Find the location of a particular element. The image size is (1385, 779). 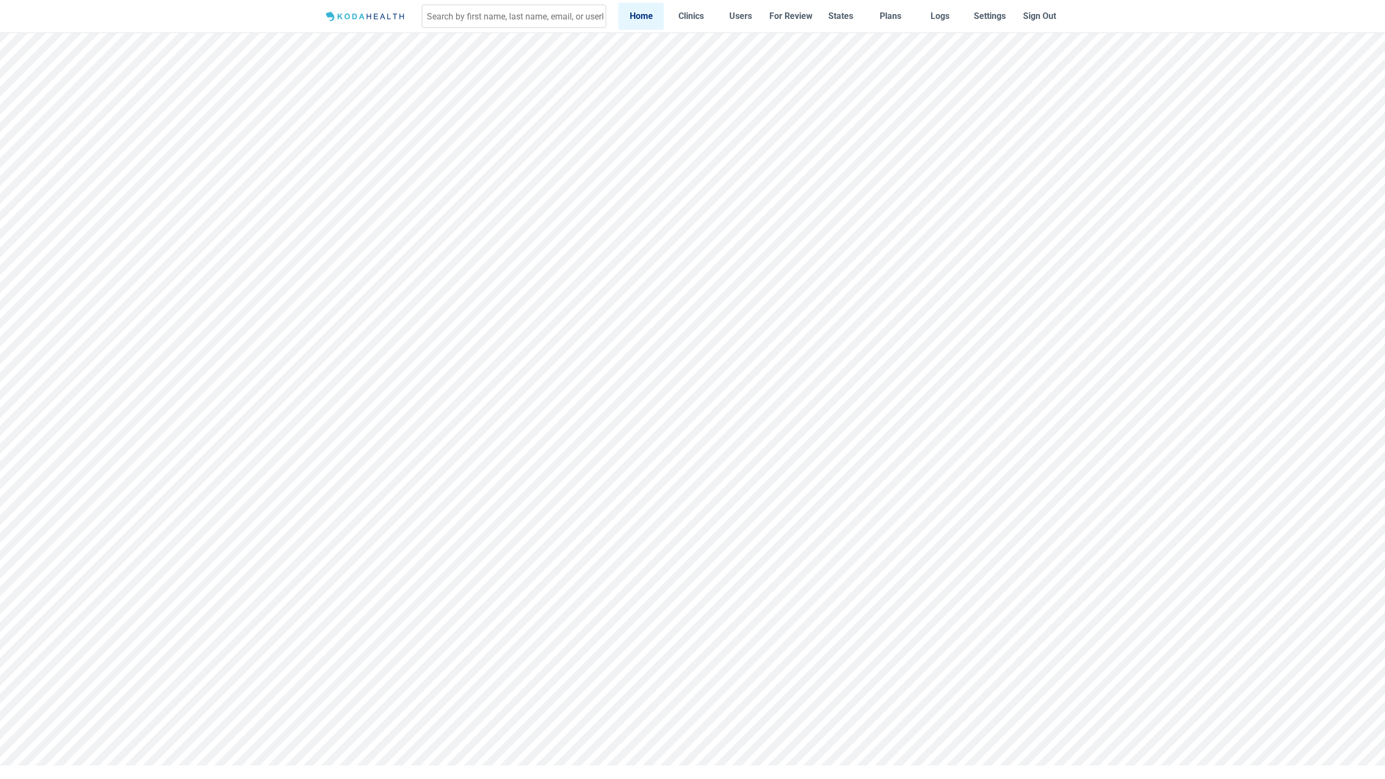

button: Sign Out is located at coordinates (1040, 16).